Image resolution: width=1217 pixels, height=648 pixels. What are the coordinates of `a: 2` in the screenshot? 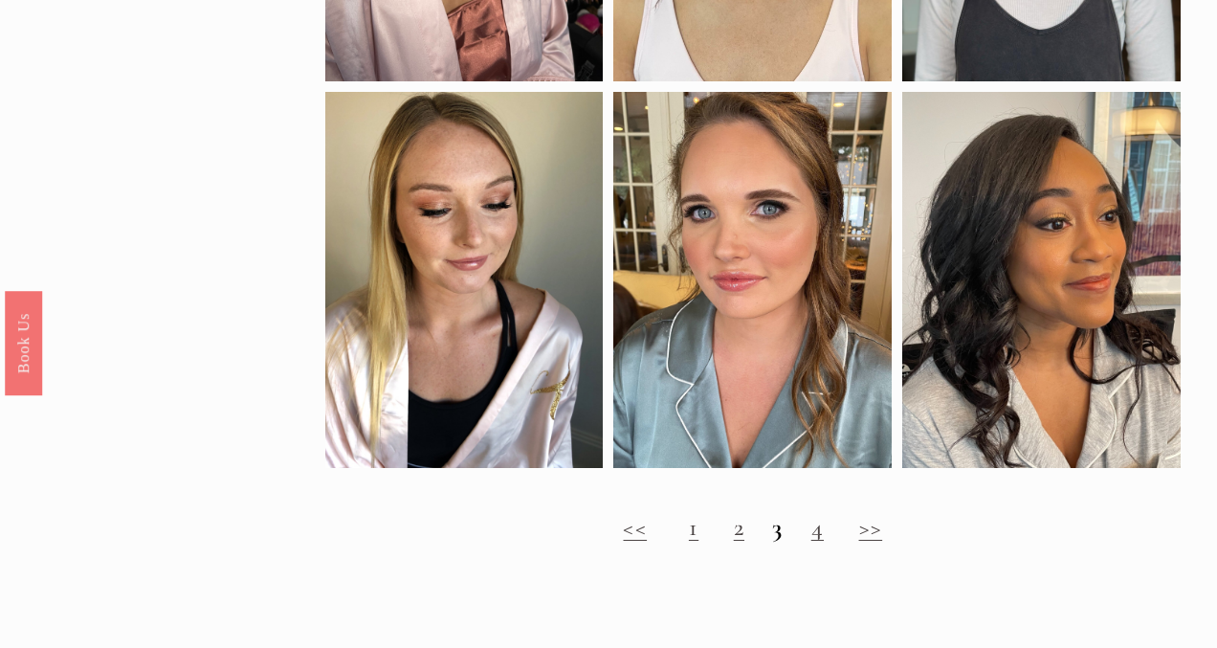 It's located at (739, 526).